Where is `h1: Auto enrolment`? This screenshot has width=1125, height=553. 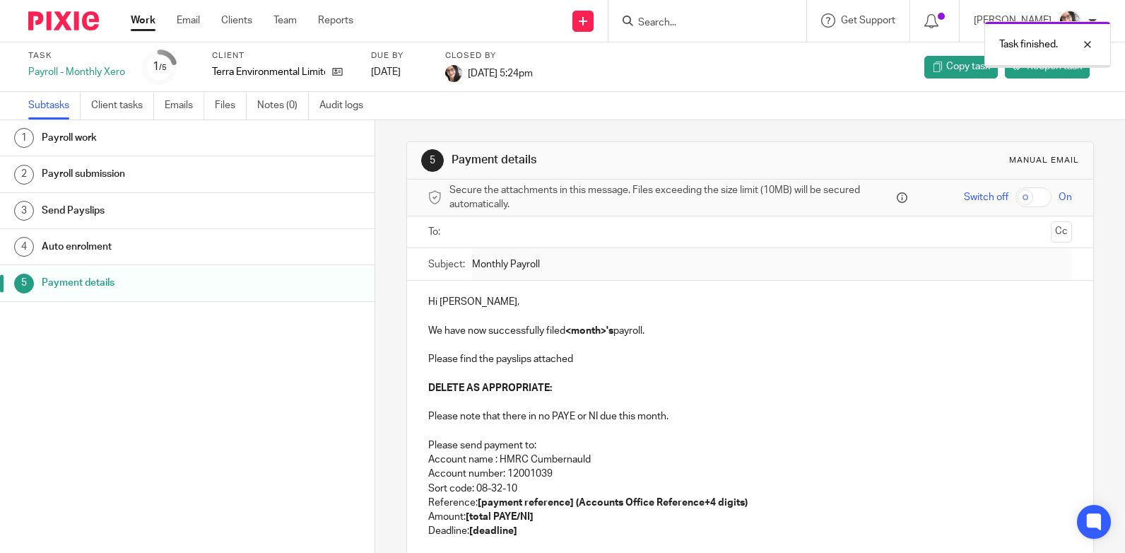
h1: Auto enrolment is located at coordinates (148, 247).